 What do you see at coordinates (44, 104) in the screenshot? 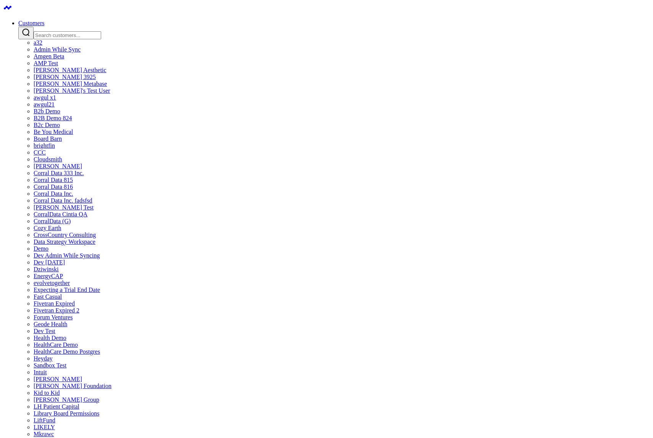
I see `a: awgul21` at bounding box center [44, 104].